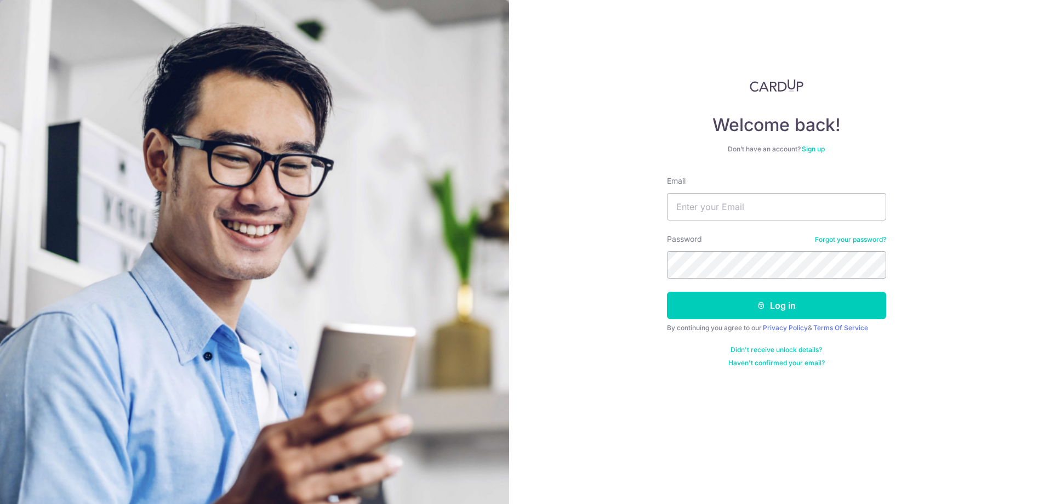 This screenshot has width=1044, height=504. Describe the element at coordinates (777, 328) in the screenshot. I see `div: By continuing you agree to our &` at that location.